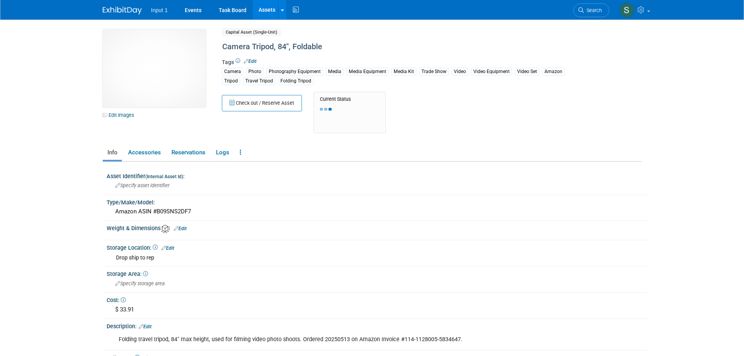 The height and width of the screenshot is (356, 744). What do you see at coordinates (252, 32) in the screenshot?
I see `span: Capital Asset (Single-Unit)` at bounding box center [252, 32].